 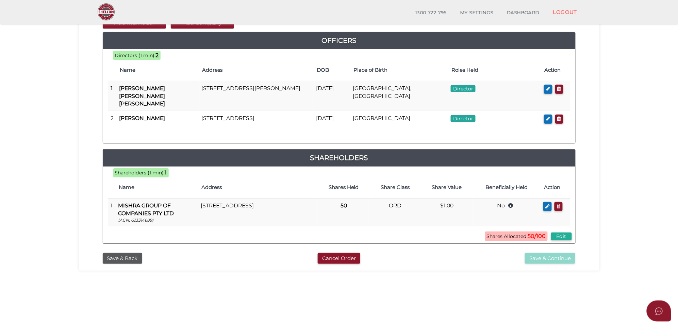 I want to click on button: Save & Back, so click(x=122, y=259).